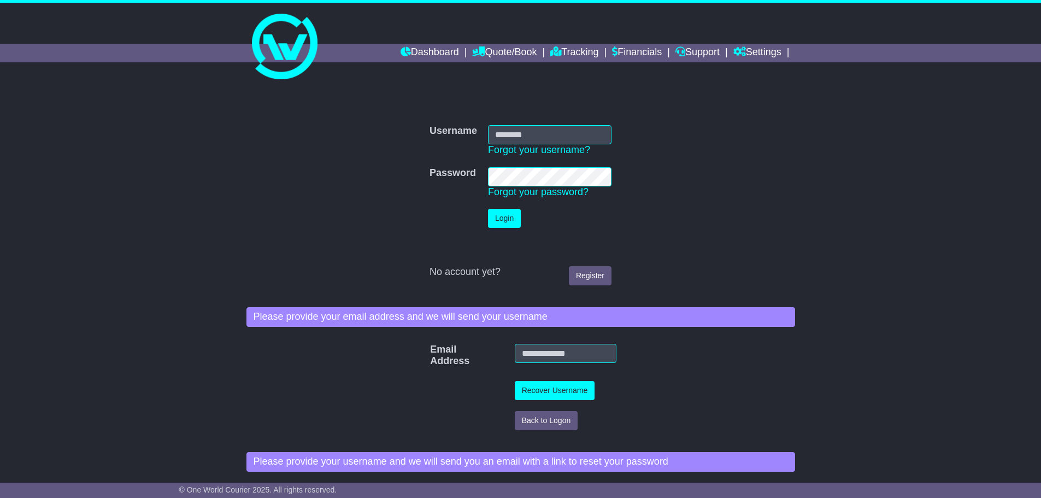  I want to click on a: Forgot your username?, so click(539, 150).